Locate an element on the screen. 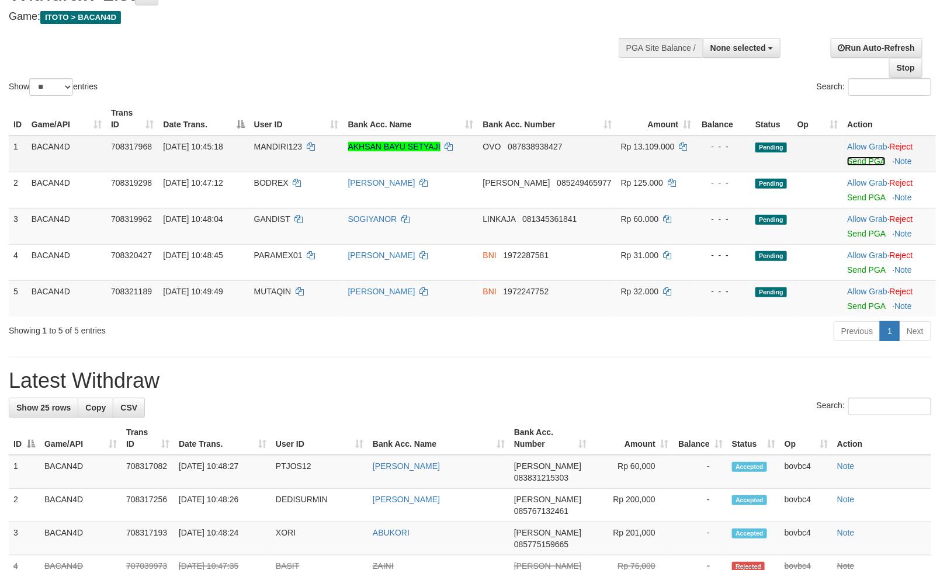  span: OVO is located at coordinates (492, 147).